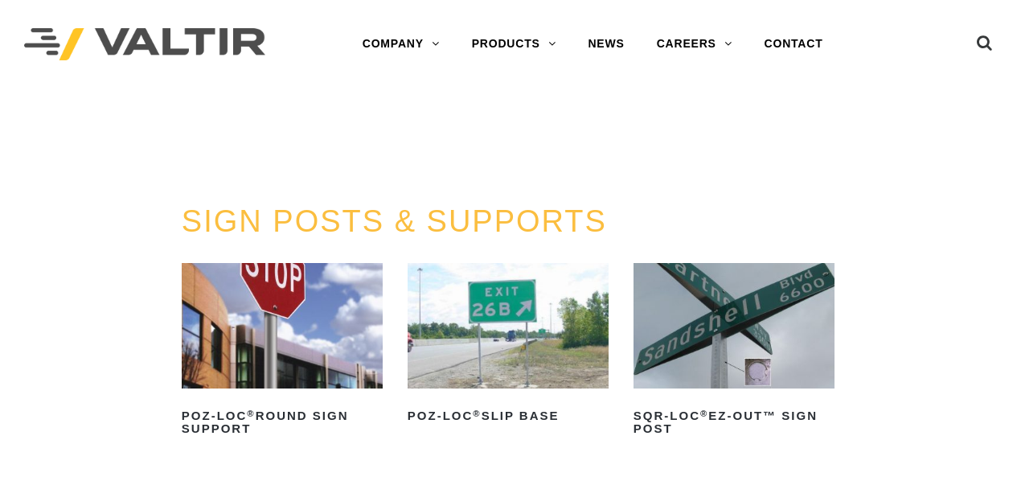 The image size is (1017, 477). What do you see at coordinates (394, 221) in the screenshot?
I see `a: SIGN POSTS & SUPPORTS` at bounding box center [394, 221].